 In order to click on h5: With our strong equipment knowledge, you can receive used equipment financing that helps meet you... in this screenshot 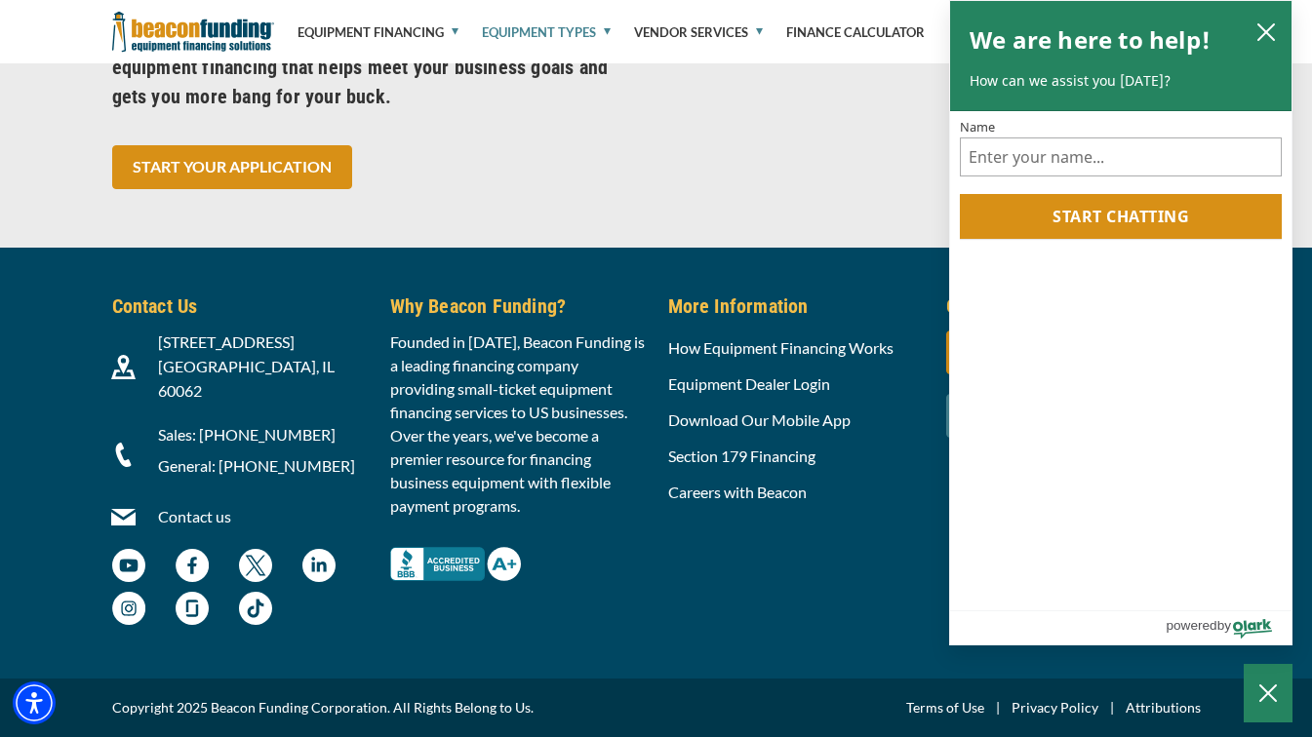, I will do `click(378, 67)`.